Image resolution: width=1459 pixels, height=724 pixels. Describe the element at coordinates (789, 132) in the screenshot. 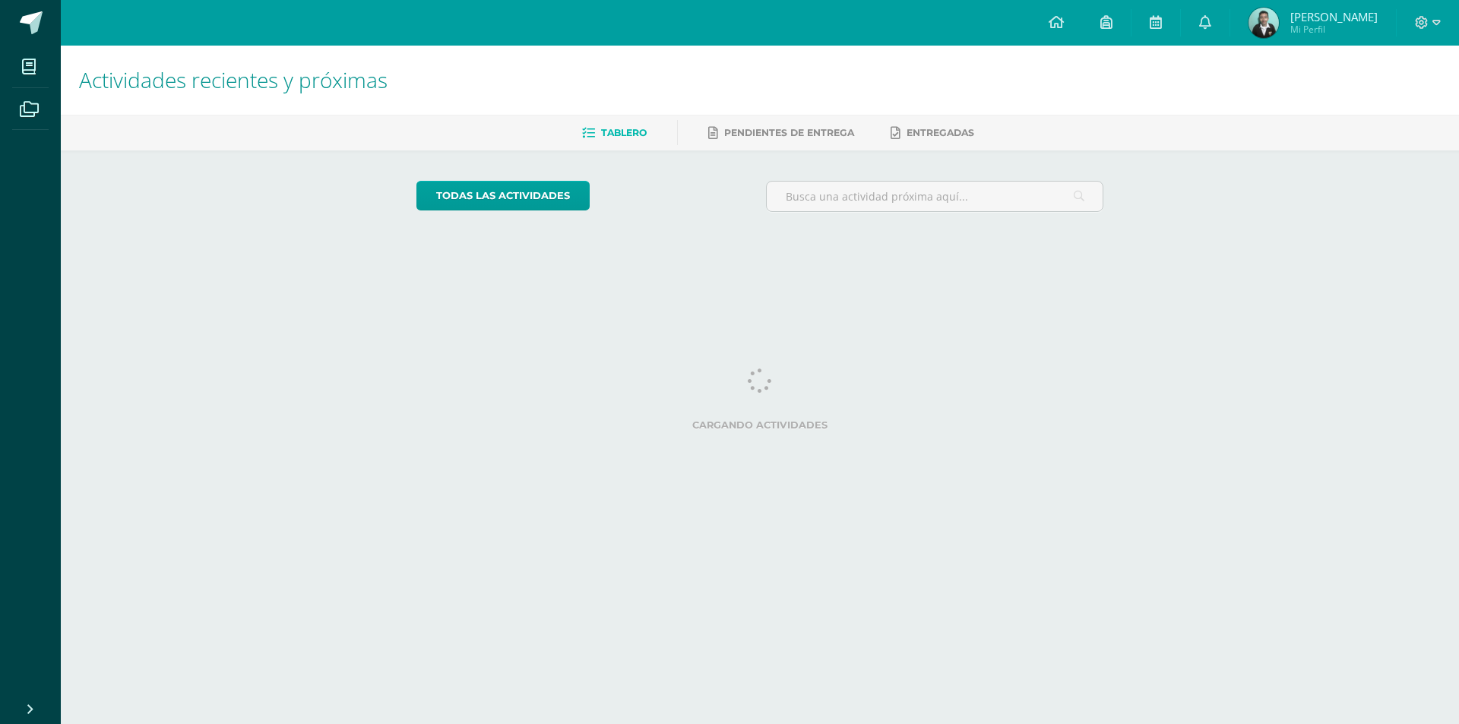

I see `span: Pendientes de entrega` at that location.